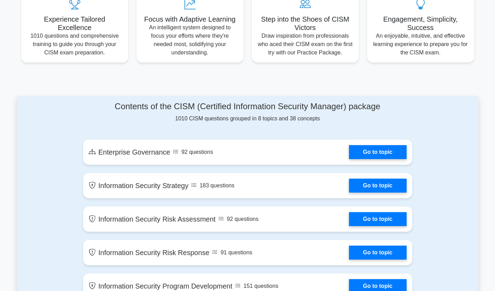 This screenshot has width=495, height=291. I want to click on h5: Step into the Shoes of CISM Victors, so click(305, 23).